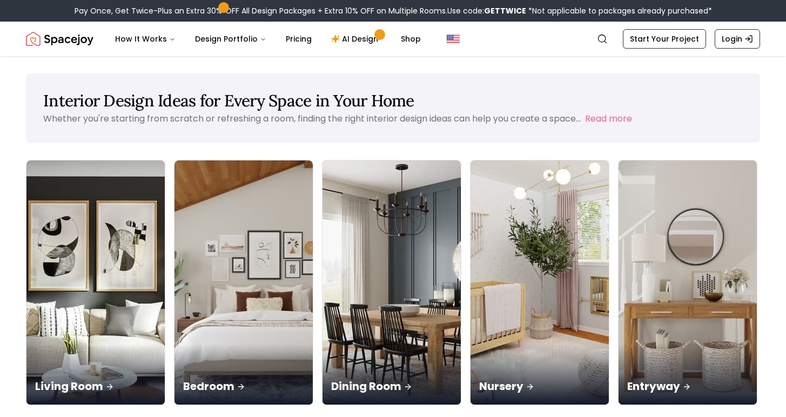 This screenshot has width=786, height=417. I want to click on span: Use code:, so click(487, 11).